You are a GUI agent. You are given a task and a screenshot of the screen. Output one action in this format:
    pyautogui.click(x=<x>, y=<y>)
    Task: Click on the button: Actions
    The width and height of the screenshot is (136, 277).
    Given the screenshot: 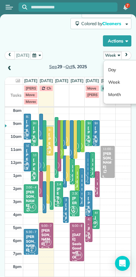 What is the action you would take?
    pyautogui.click(x=117, y=41)
    